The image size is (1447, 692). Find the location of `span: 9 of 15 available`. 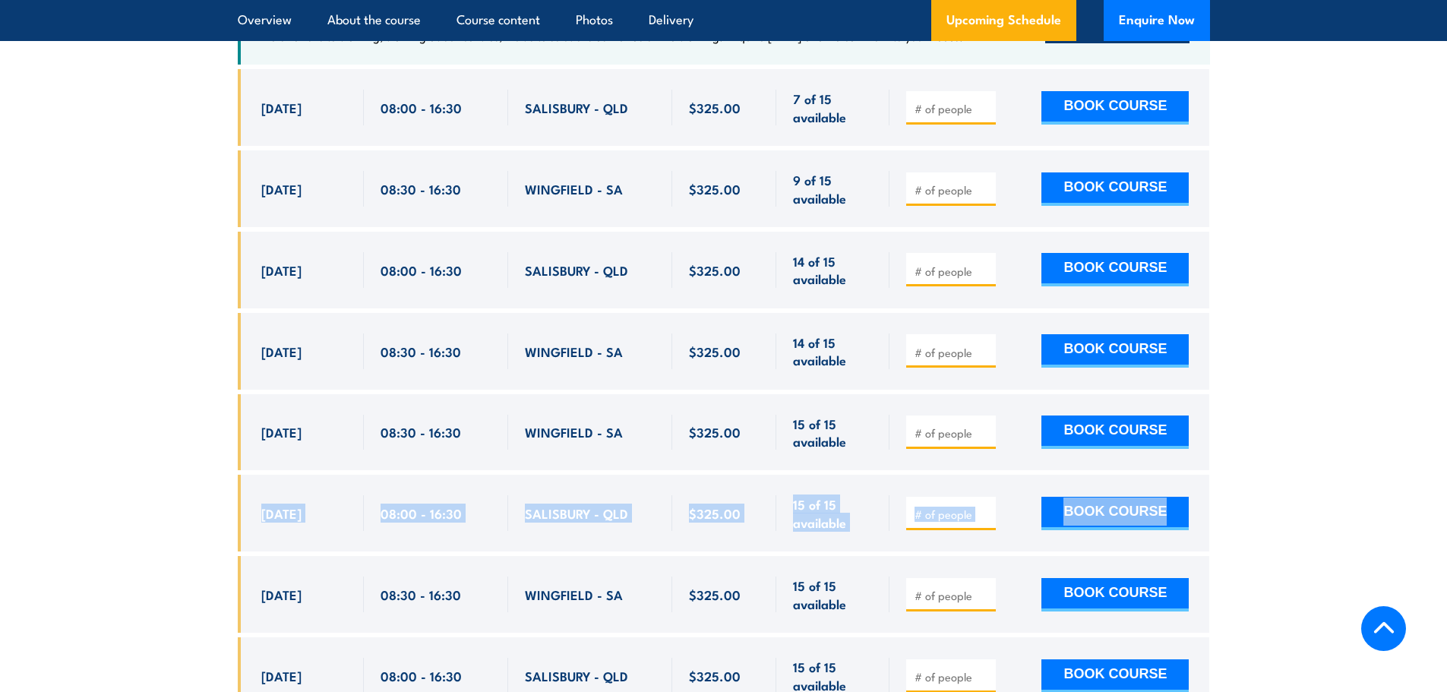

span: 9 of 15 available is located at coordinates (832, 188).